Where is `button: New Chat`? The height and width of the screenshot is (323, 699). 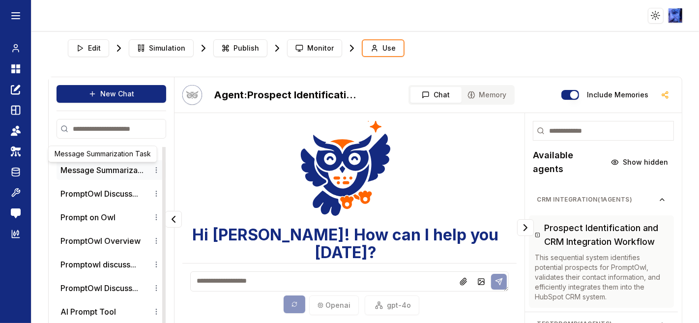
button: New Chat is located at coordinates (111, 94).